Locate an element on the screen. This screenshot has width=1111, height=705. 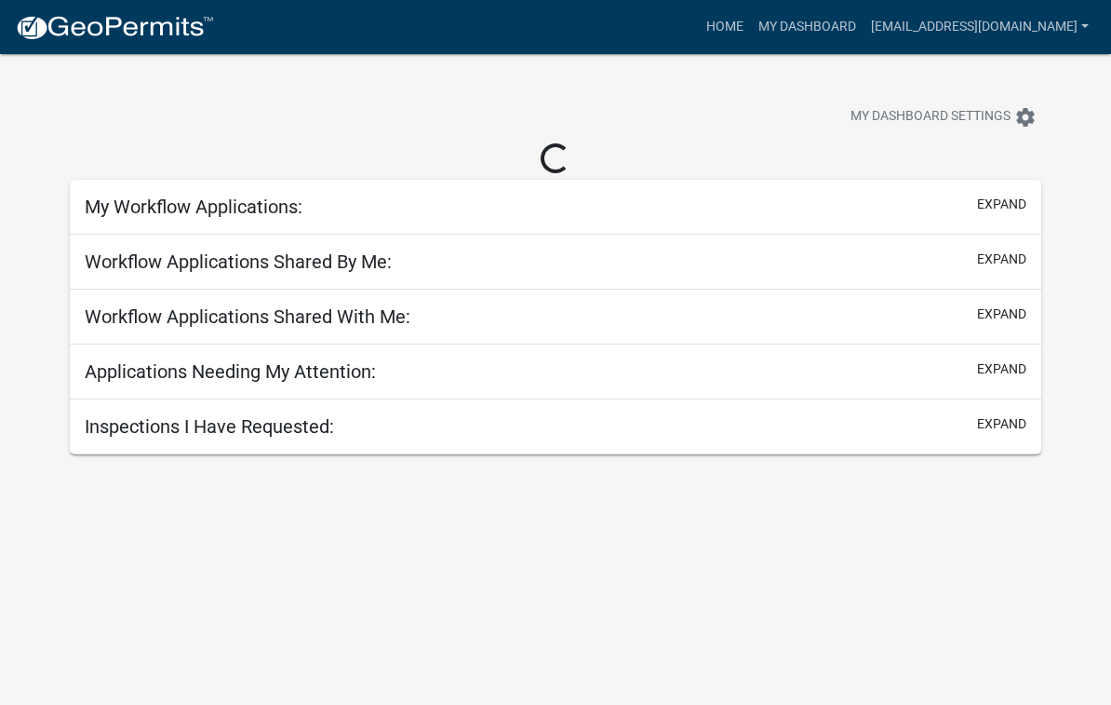
i: settings is located at coordinates (1026, 117).